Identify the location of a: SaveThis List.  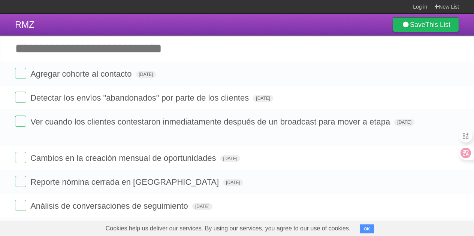
(426, 25).